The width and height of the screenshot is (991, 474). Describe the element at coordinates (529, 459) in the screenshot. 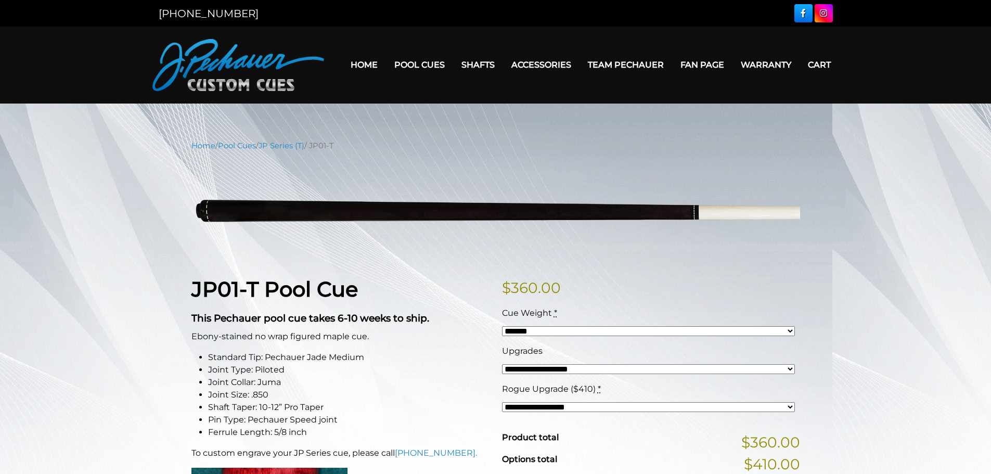

I see `span: Options total` at that location.